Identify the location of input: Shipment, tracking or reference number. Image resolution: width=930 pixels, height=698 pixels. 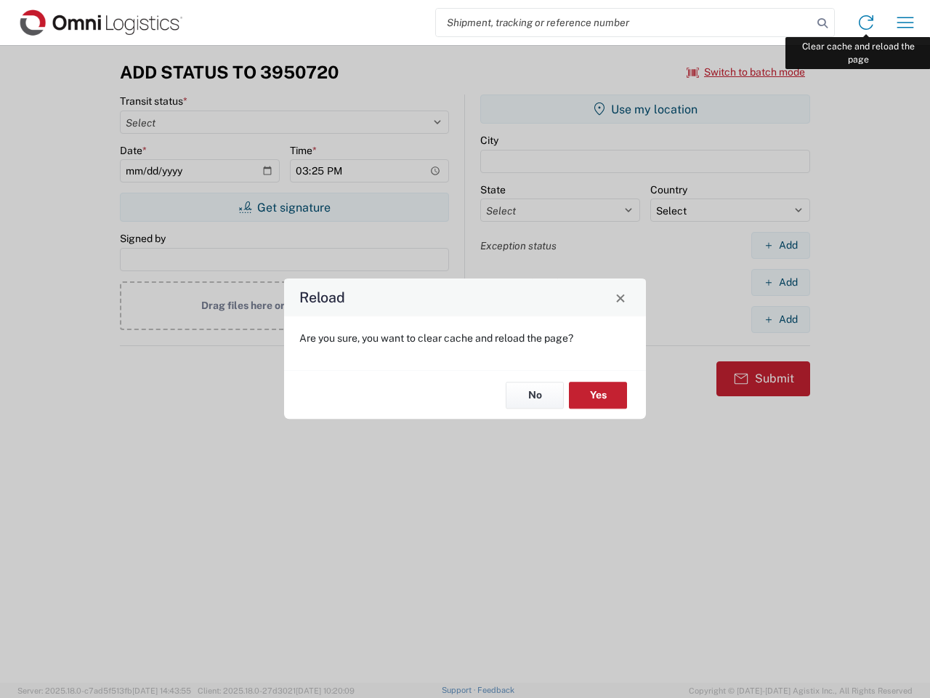
(624, 23).